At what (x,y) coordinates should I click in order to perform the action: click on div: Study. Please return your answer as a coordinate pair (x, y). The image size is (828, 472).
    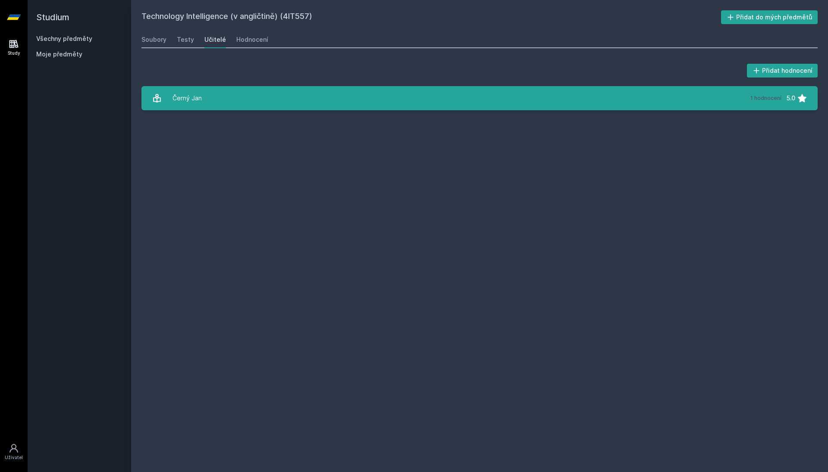
    Looking at the image, I should click on (14, 53).